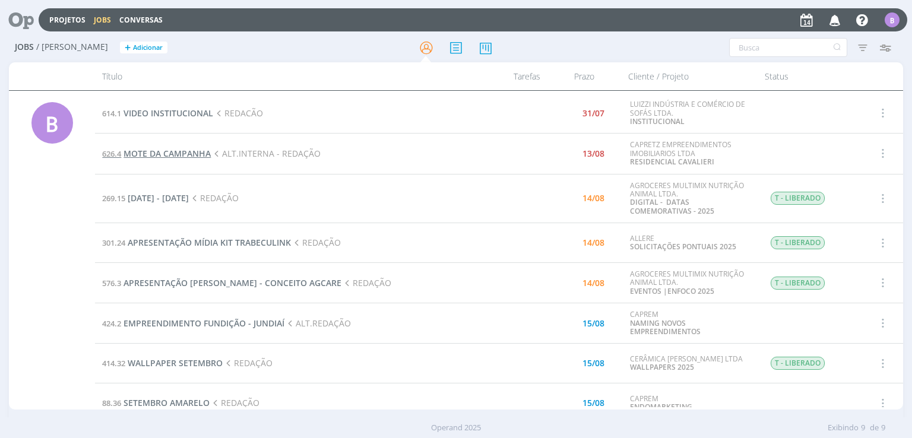  Describe the element at coordinates (690, 76) in the screenshot. I see `div: Cliente / Projeto` at that location.